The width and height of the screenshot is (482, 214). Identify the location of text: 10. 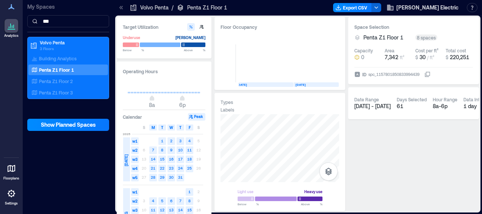
(180, 150).